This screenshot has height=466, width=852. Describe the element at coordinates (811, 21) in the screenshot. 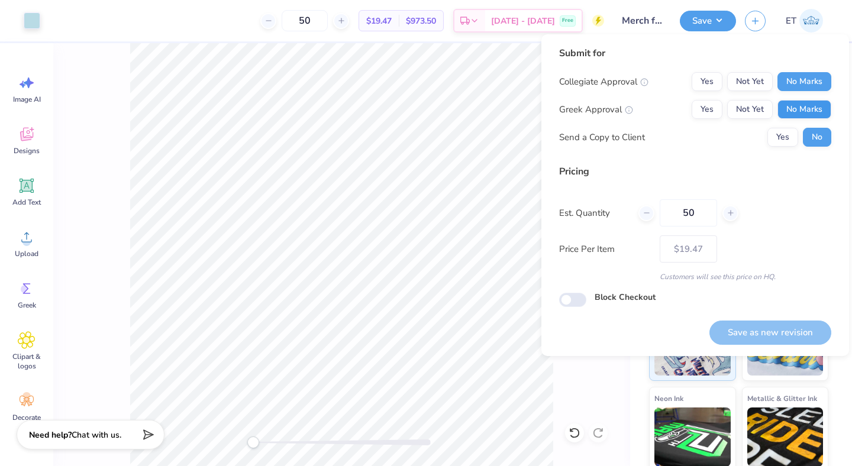

I see `img: Elaina Thomas` at that location.